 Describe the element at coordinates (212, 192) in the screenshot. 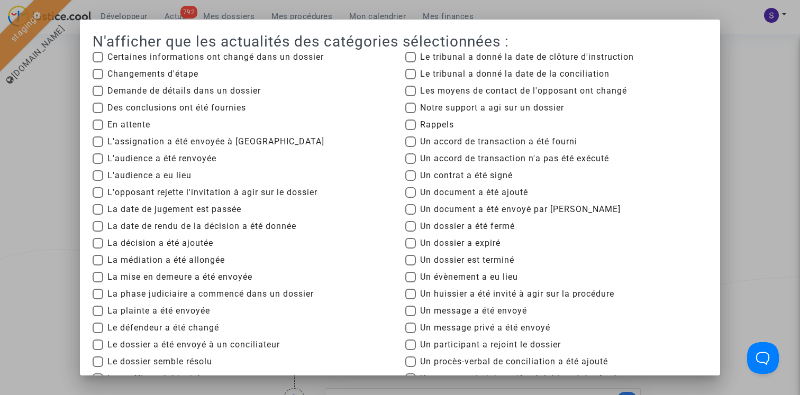

I see `span: L'opposant rejette l'invitation à agir sur le dossier` at that location.